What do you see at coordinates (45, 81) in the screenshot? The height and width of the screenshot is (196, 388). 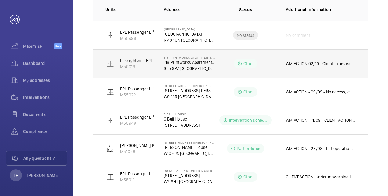 I see `span: My addresses` at bounding box center [45, 81].